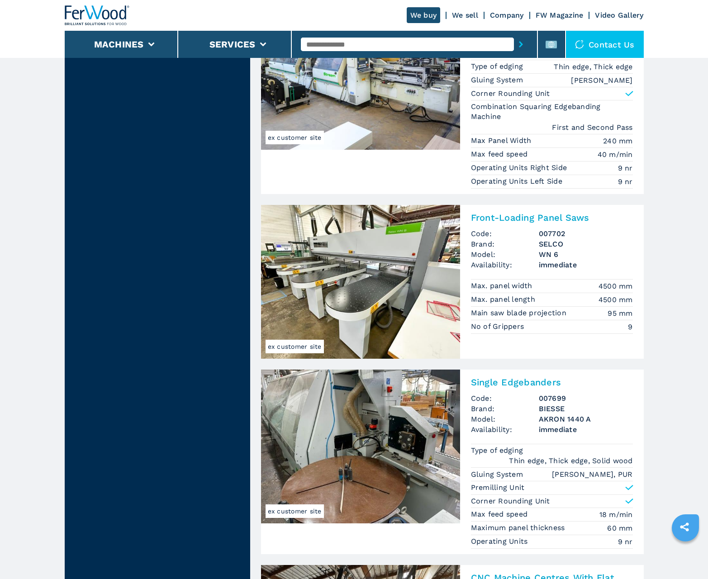  I want to click on a: We buy, so click(423, 15).